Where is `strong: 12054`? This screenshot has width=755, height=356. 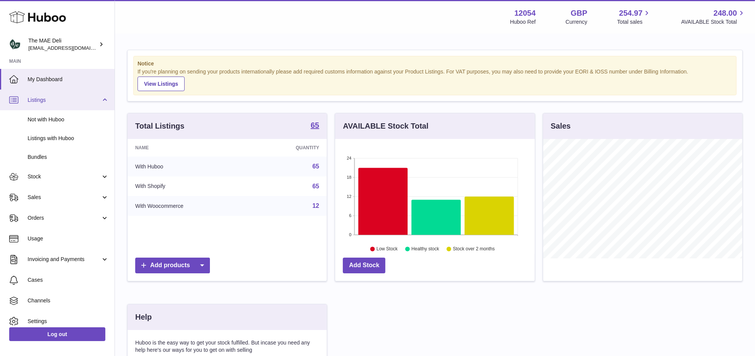 strong: 12054 is located at coordinates (525, 13).